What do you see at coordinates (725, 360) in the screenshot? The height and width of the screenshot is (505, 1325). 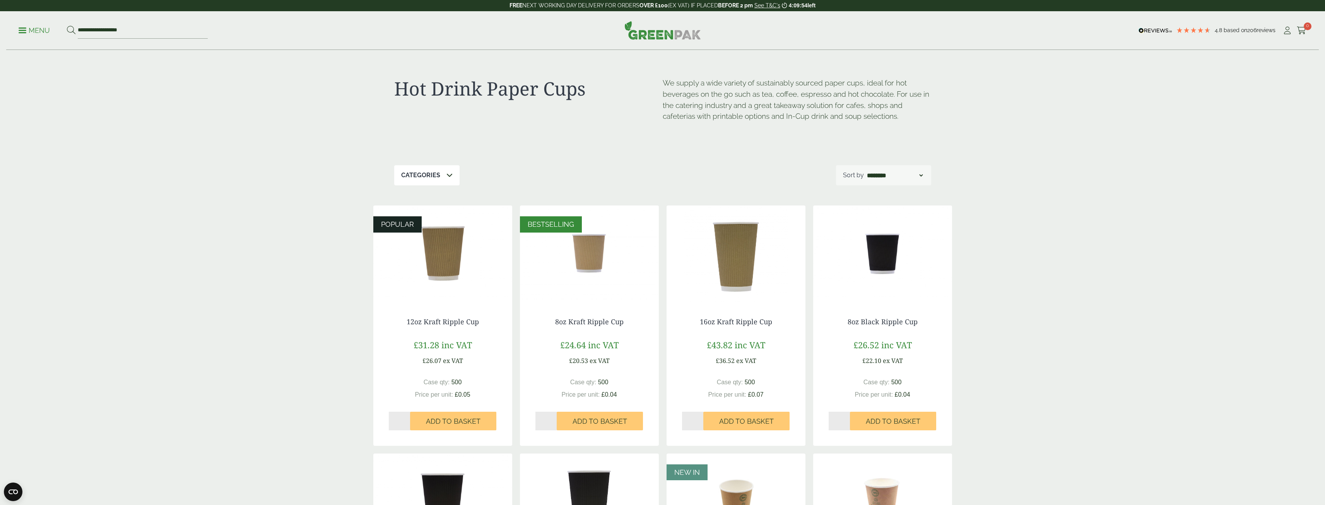 I see `span: £36.52` at bounding box center [725, 360].